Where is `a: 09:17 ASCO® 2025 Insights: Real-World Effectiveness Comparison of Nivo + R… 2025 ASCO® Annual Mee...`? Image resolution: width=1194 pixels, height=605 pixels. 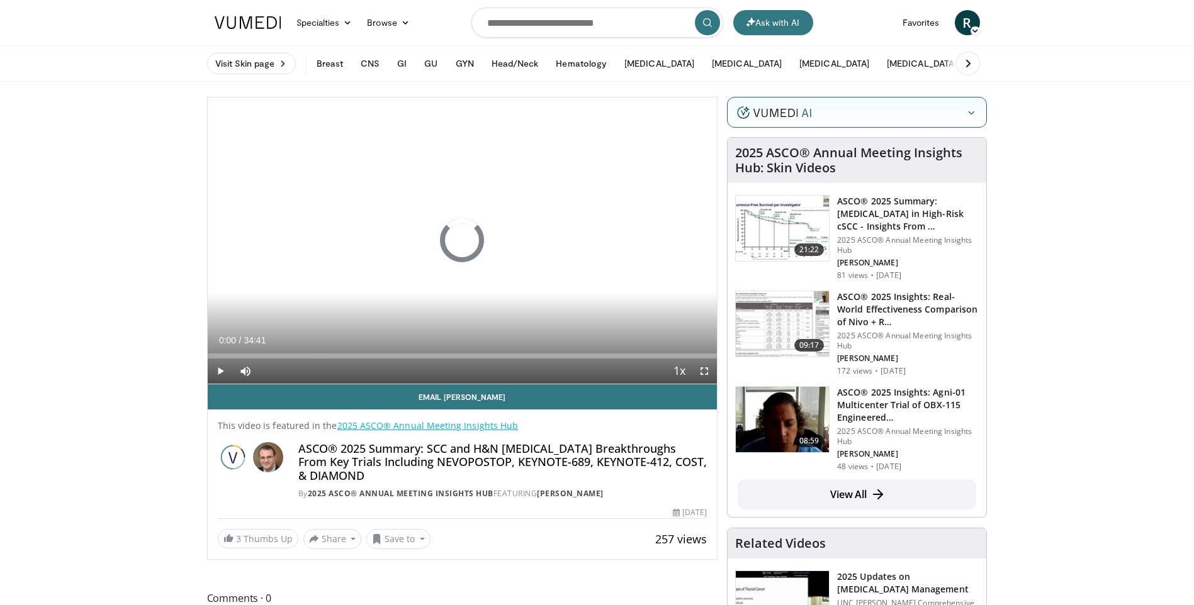 a: 09:17 ASCO® 2025 Insights: Real-World Effectiveness Comparison of Nivo + R… 2025 ASCO® Annual Mee... is located at coordinates (857, 334).